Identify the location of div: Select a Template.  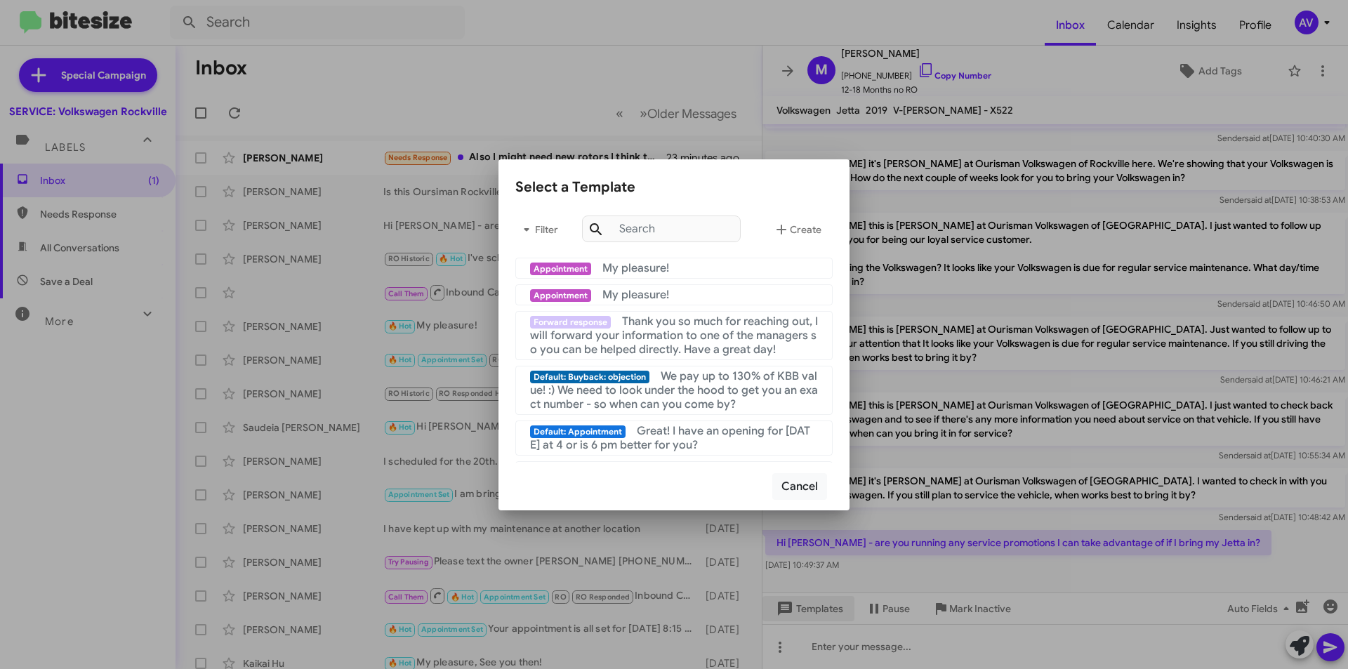
(674, 187).